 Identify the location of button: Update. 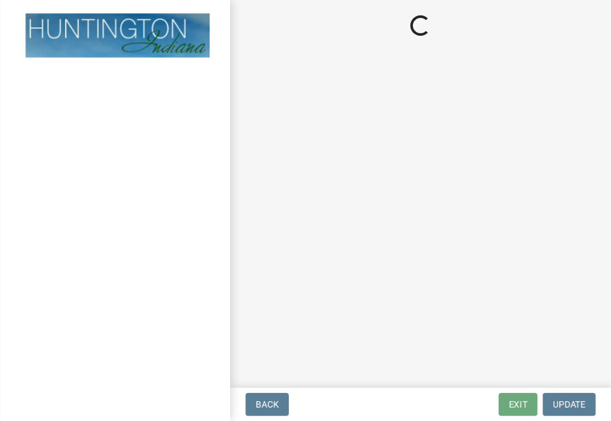
(569, 404).